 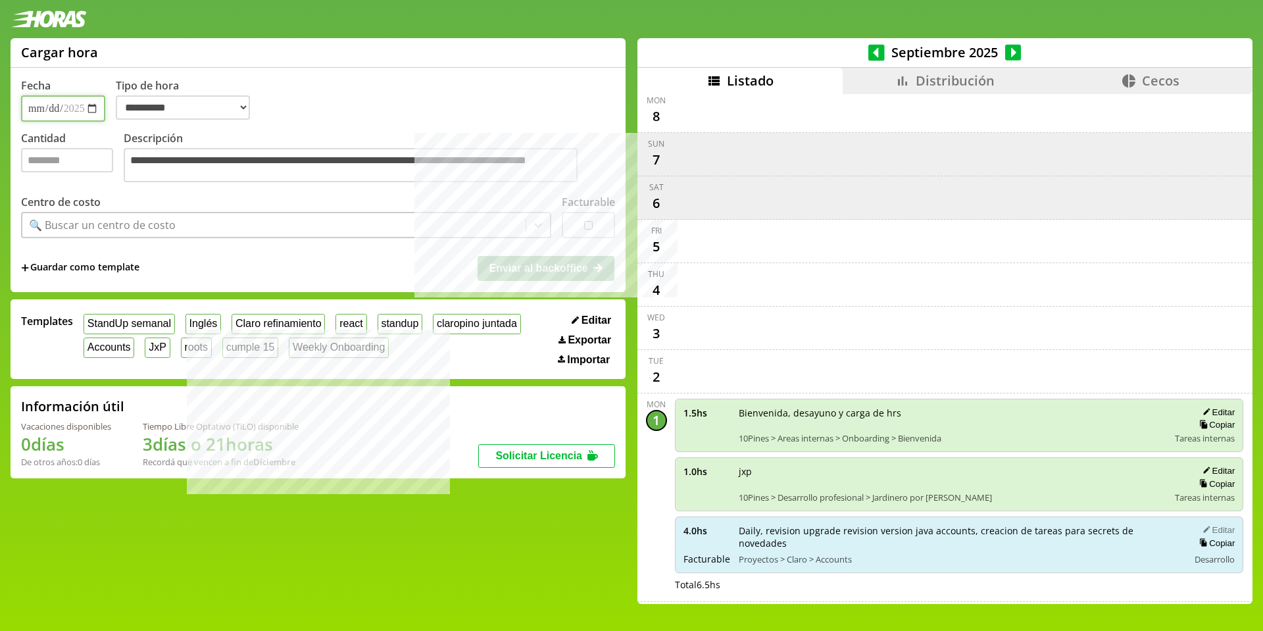 I want to click on select: Tipo de hora, so click(x=183, y=107).